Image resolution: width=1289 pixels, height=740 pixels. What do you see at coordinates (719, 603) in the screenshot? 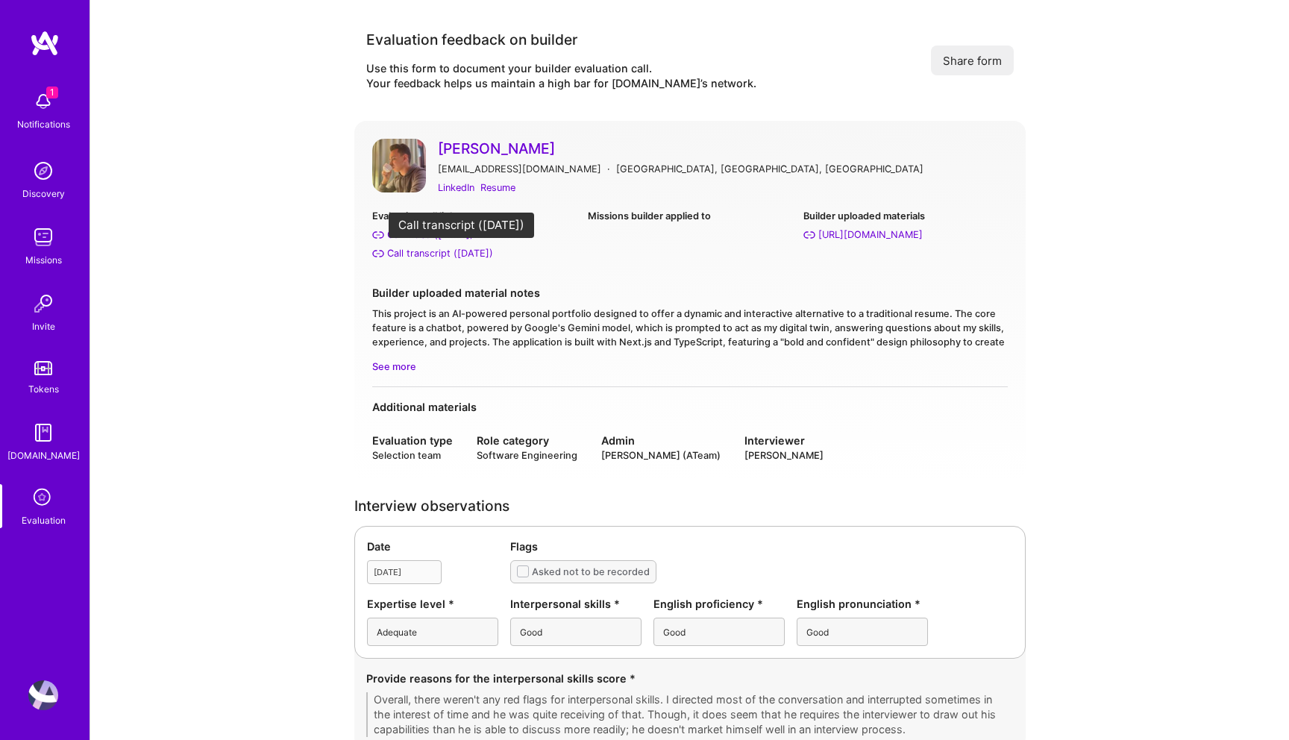
I see `div: English proficiency *` at bounding box center [719, 603].